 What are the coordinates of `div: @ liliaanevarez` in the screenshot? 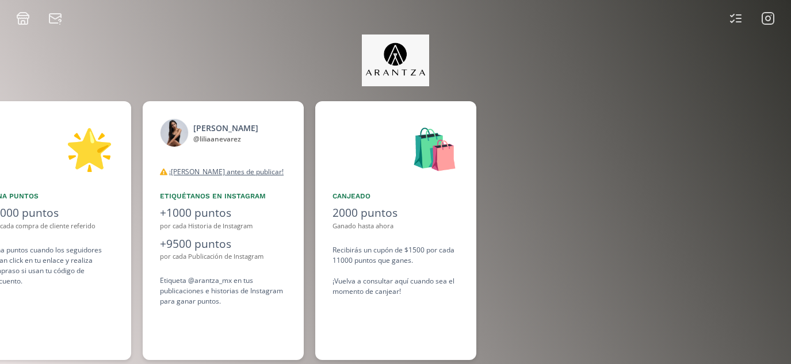 It's located at (225, 139).